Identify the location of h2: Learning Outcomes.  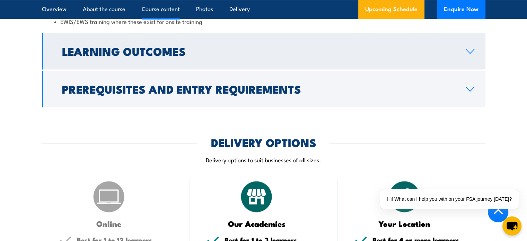
(258, 51).